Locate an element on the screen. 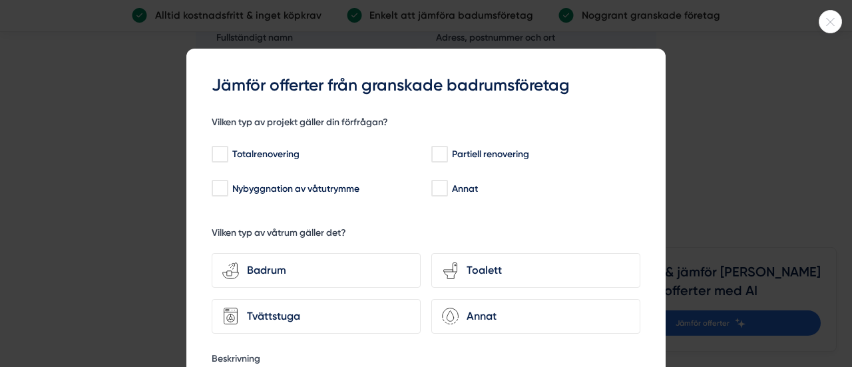 This screenshot has width=852, height=367. input: Totalrenovering is located at coordinates (219, 154).